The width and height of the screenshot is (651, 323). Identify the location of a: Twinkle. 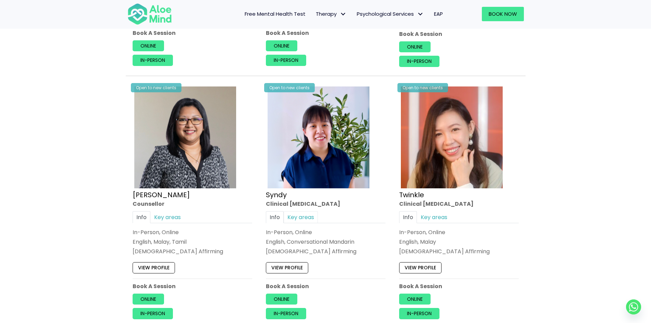
(411, 194).